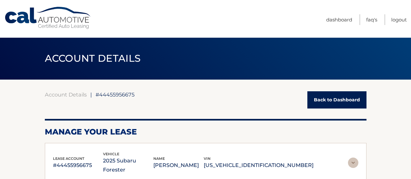  What do you see at coordinates (115, 94) in the screenshot?
I see `span: #44455956675` at bounding box center [115, 94].